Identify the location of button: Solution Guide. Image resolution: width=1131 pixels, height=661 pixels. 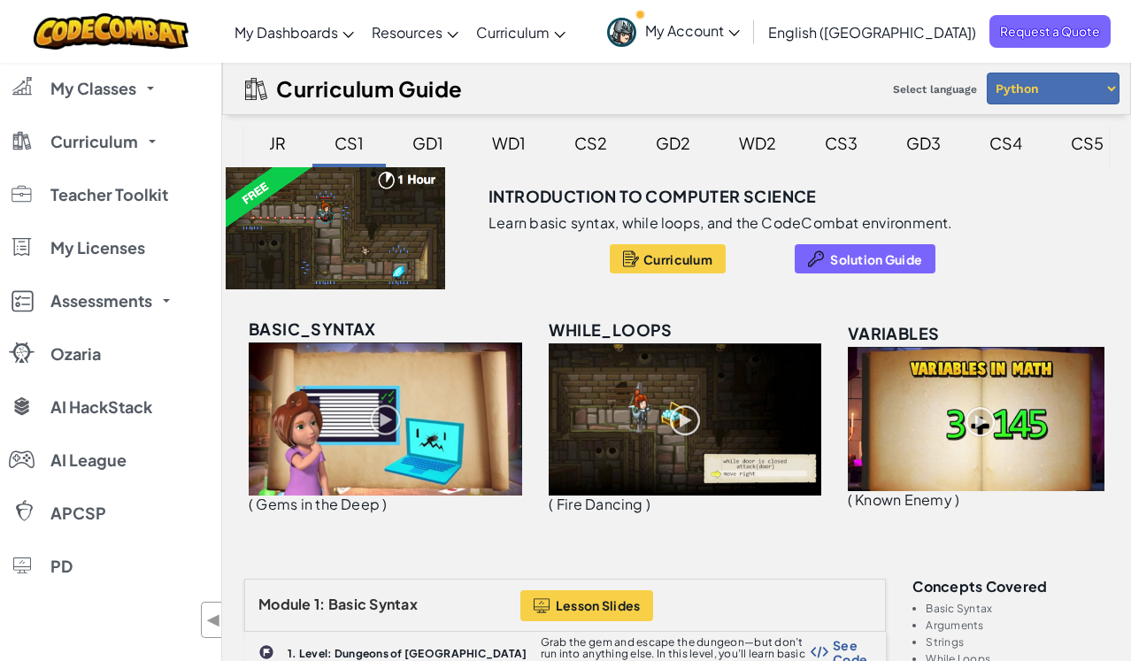
(864, 258).